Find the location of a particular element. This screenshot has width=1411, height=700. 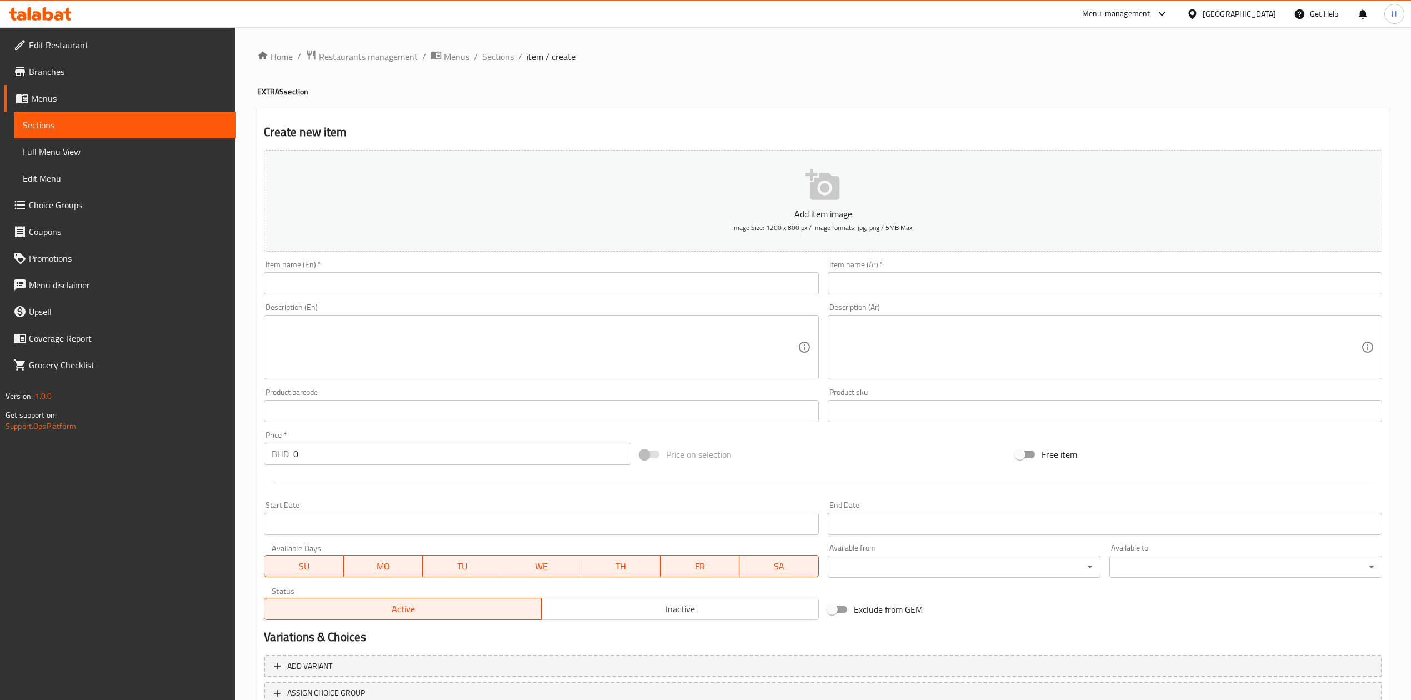

button: FR is located at coordinates (700, 566).